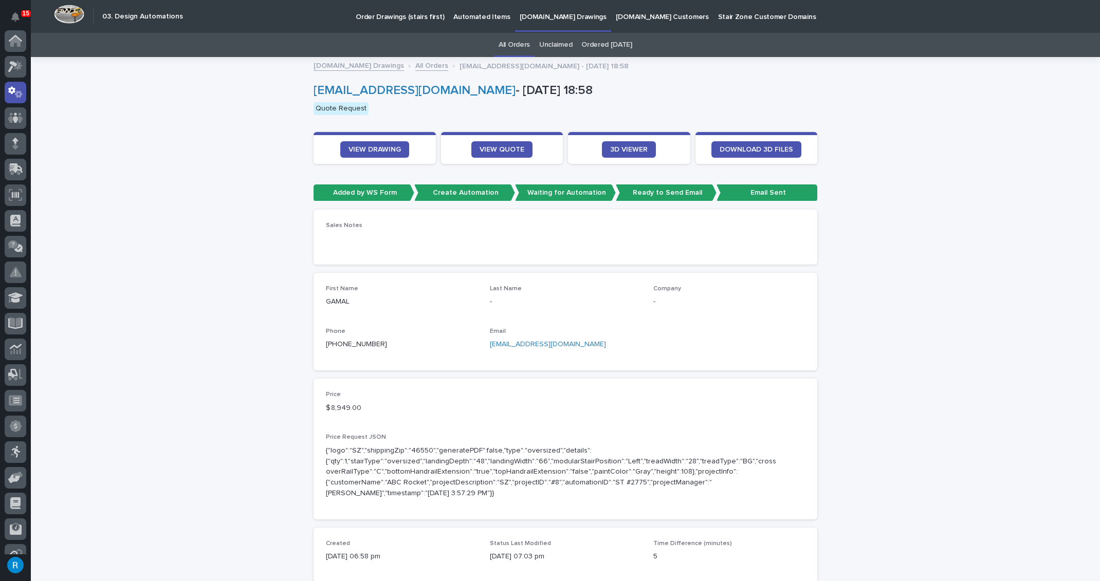 The image size is (1100, 581). Describe the element at coordinates (342, 289) in the screenshot. I see `span: First Name` at that location.